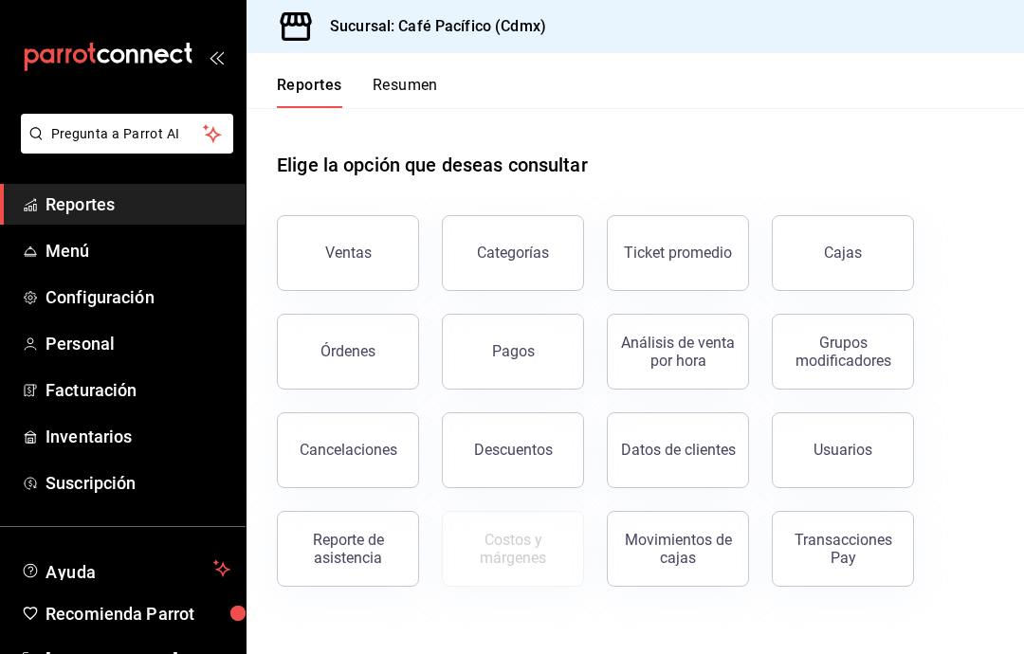 Image resolution: width=1024 pixels, height=654 pixels. What do you see at coordinates (348, 252) in the screenshot?
I see `div: Ventas` at bounding box center [348, 252].